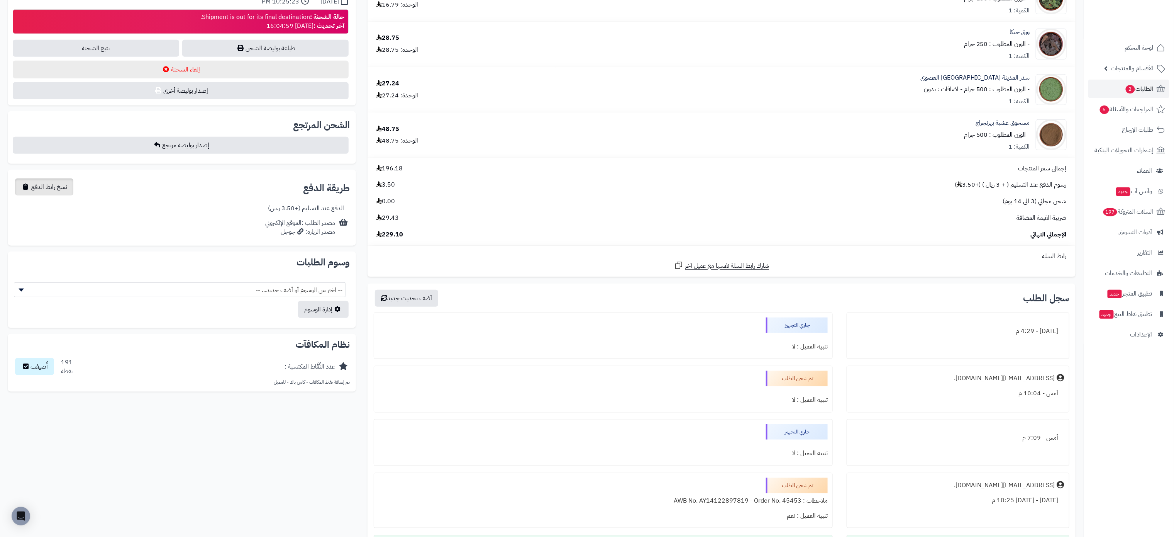  Describe the element at coordinates (1141, 334) in the screenshot. I see `span: الإعدادات` at that location.